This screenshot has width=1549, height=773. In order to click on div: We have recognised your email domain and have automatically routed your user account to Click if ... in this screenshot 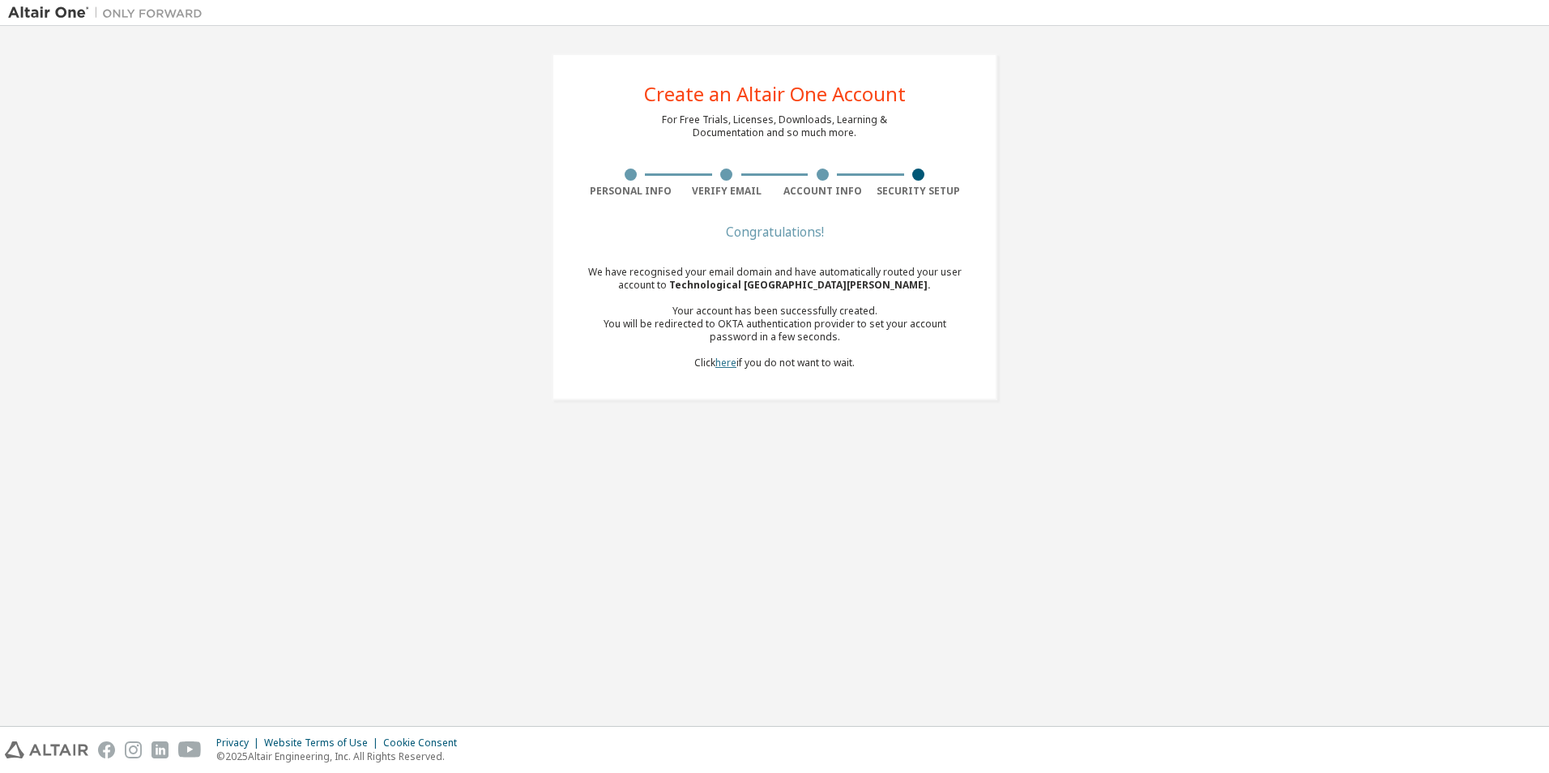, I will do `click(774, 318)`.